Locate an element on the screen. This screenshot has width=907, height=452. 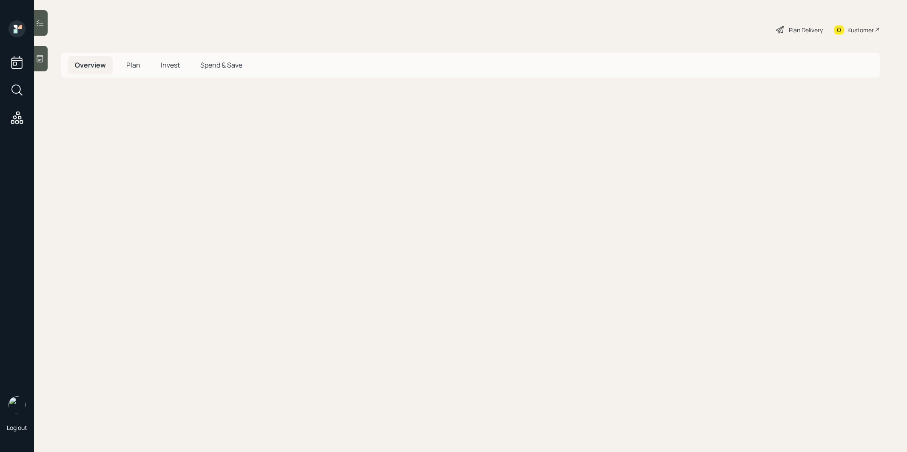
div: Plan Delivery is located at coordinates (806, 30).